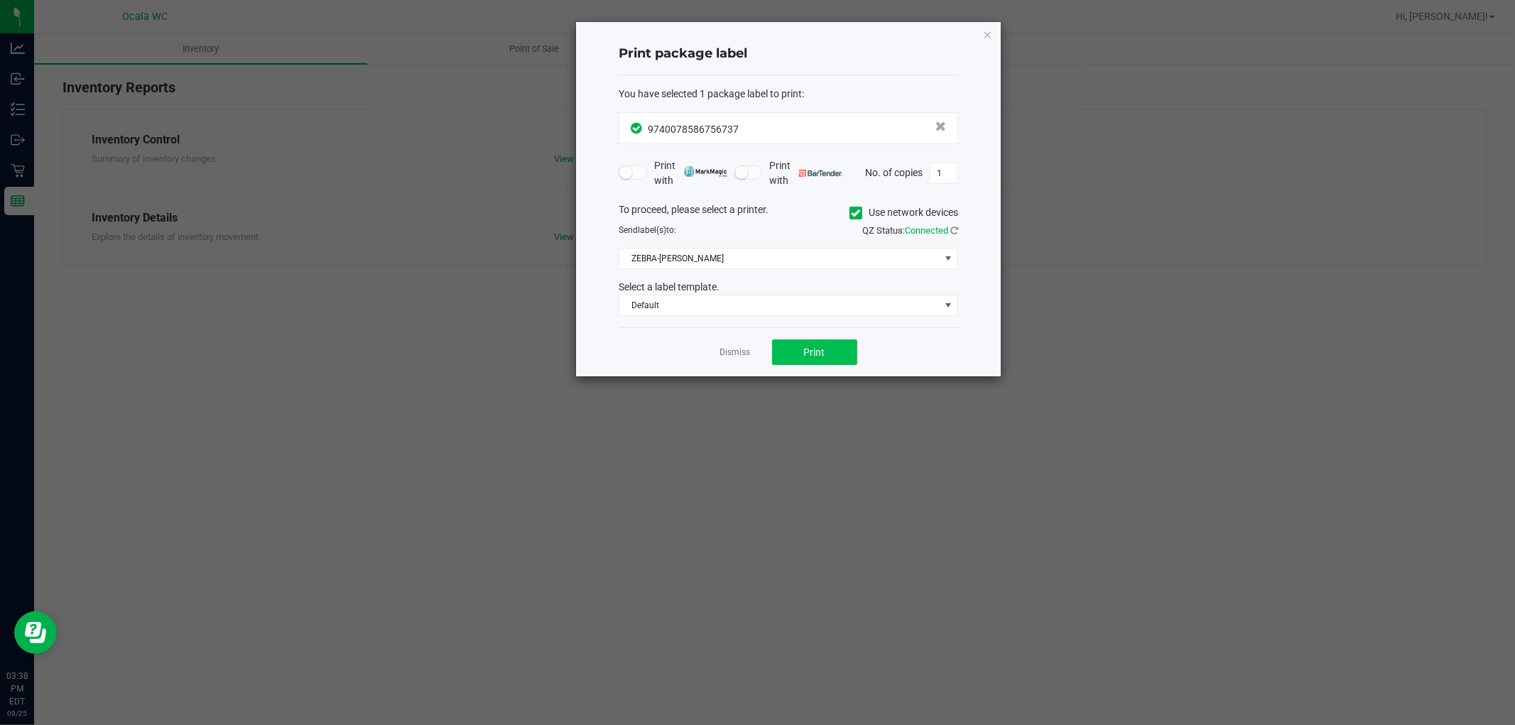  I want to click on img: mark_magic_cybra.png, so click(705, 171).